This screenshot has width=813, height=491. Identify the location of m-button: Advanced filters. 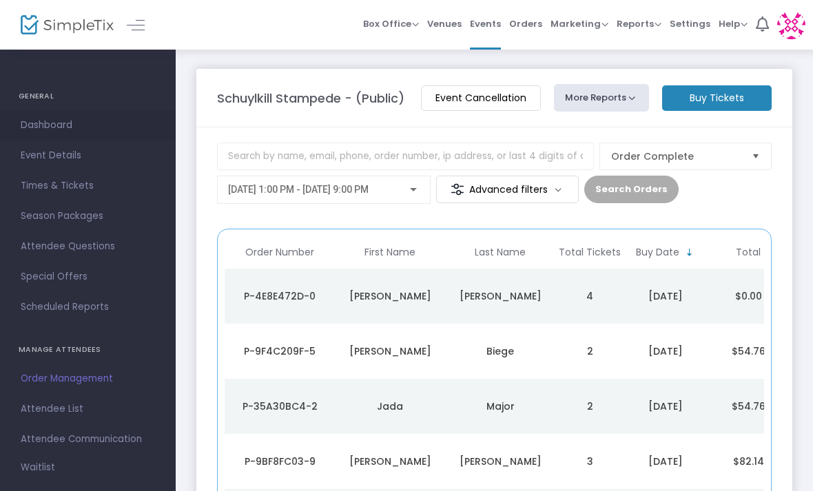
(507, 190).